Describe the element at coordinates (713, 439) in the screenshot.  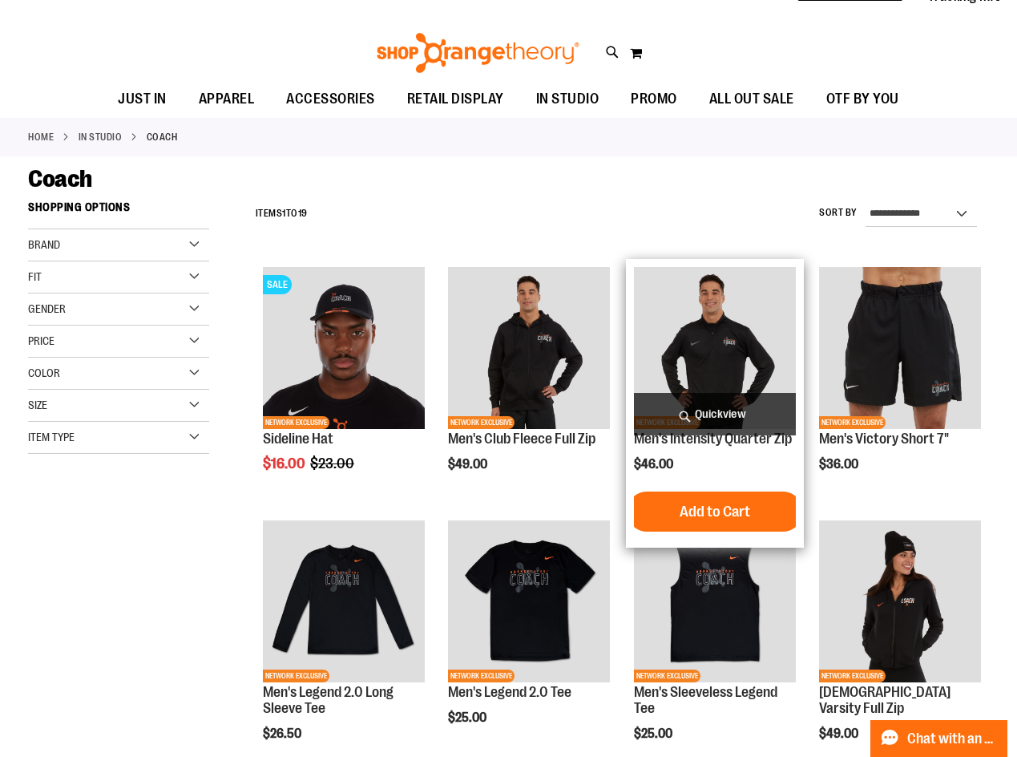
I see `a: Men's Intensity Quarter Zip` at that location.